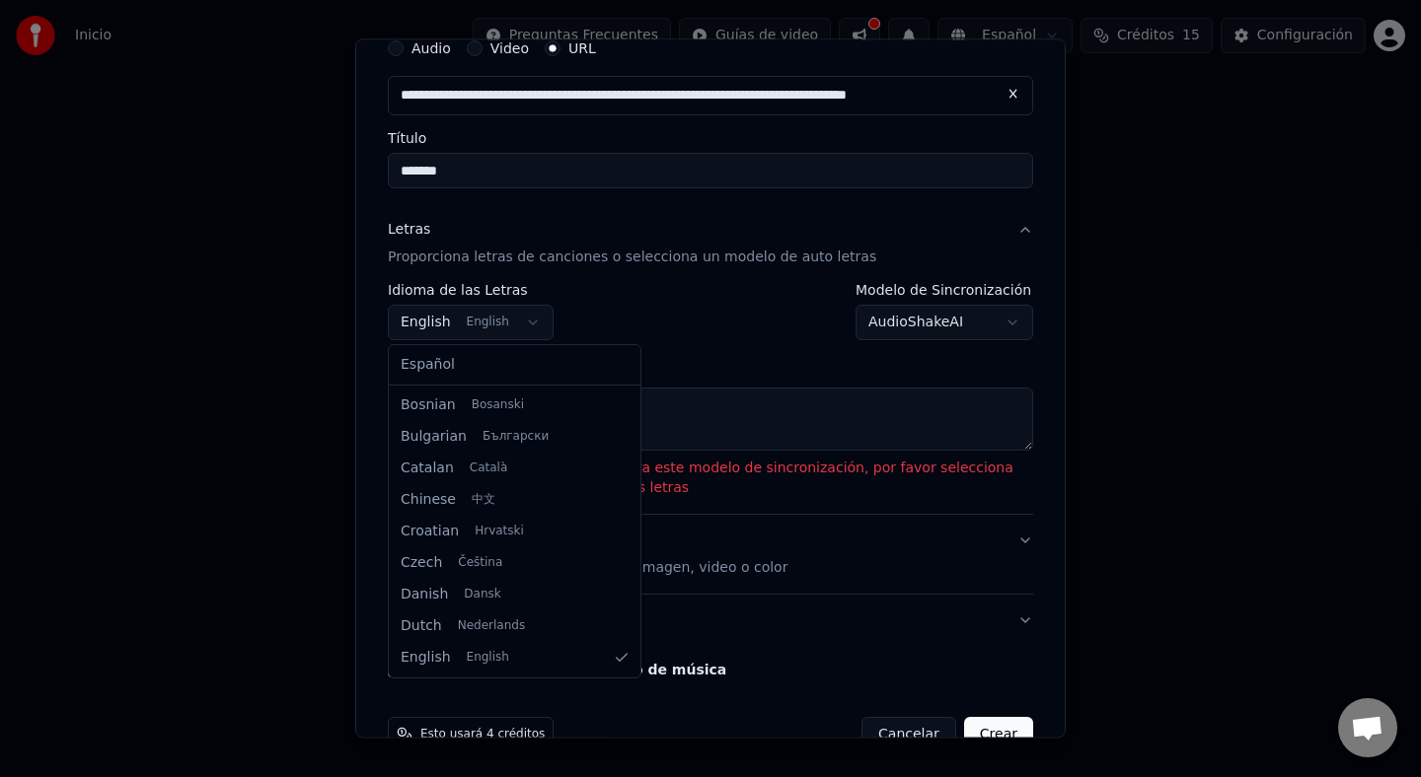 The width and height of the screenshot is (1421, 777). What do you see at coordinates (499, 532) in the screenshot?
I see `span: Hrvatski` at bounding box center [499, 532].